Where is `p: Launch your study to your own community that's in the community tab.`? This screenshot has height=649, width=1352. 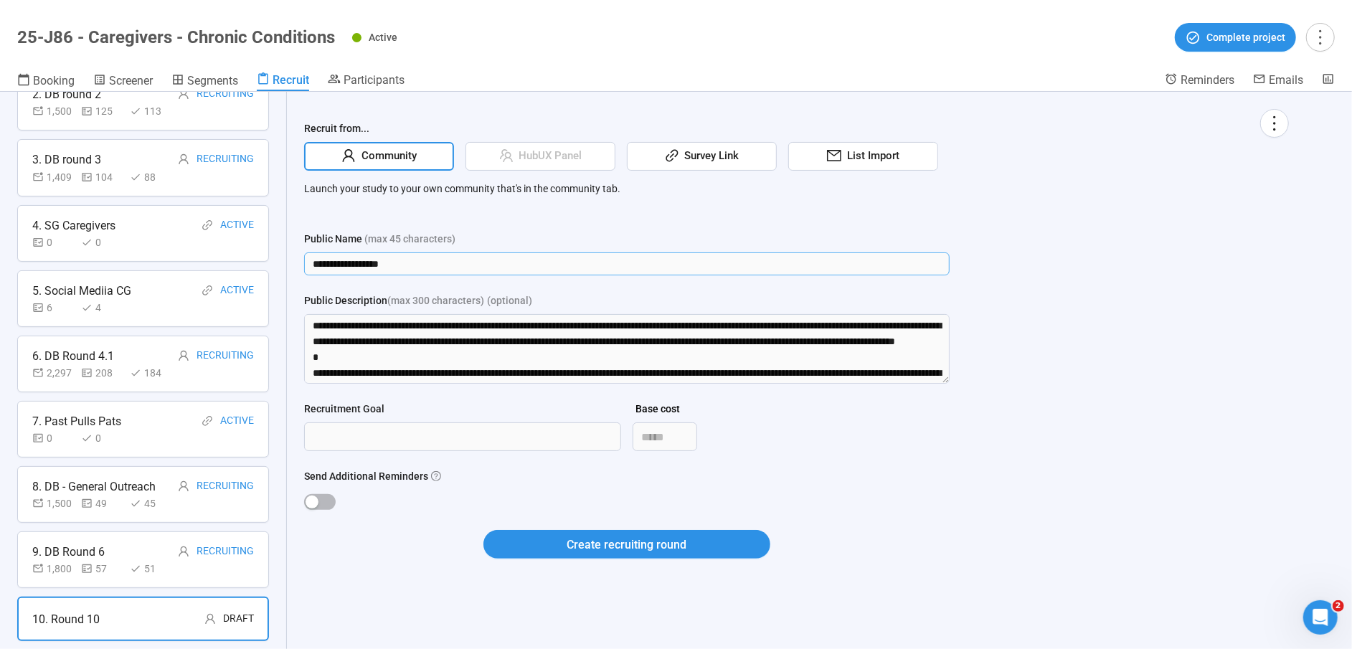
p: Launch your study to your own community that's in the community tab. is located at coordinates (796, 189).